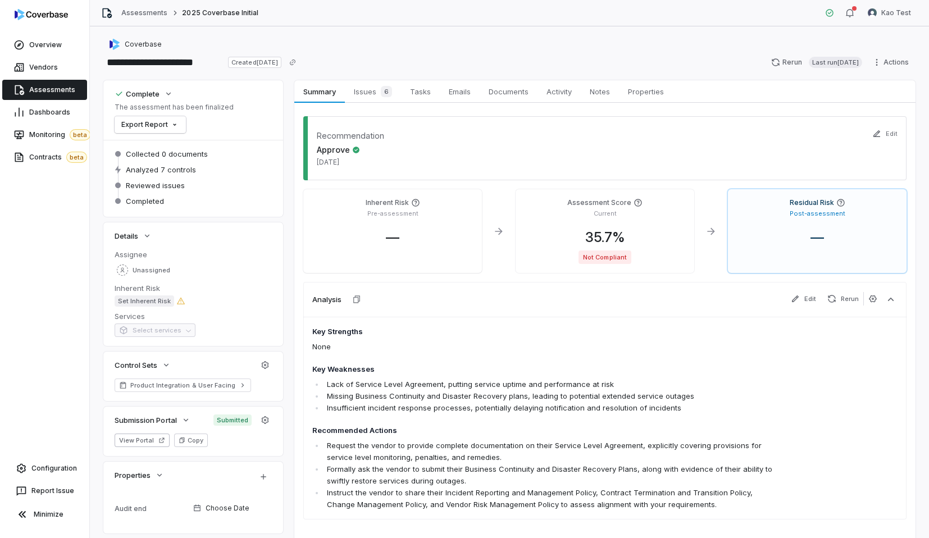  Describe the element at coordinates (327, 299) in the screenshot. I see `h3: Analysis` at that location.